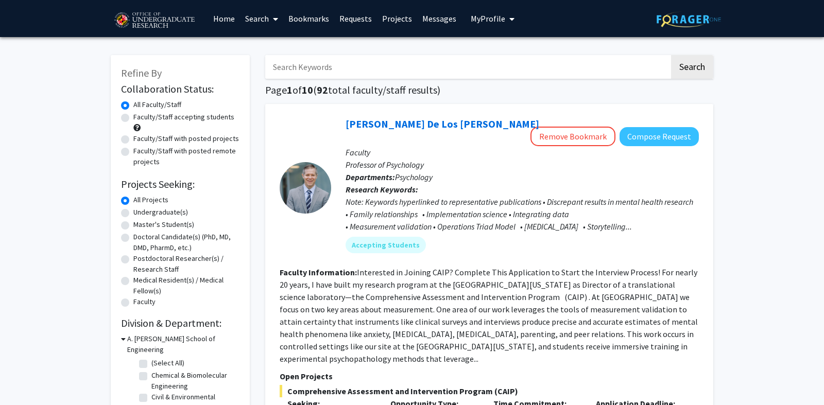 This screenshot has width=824, height=405. What do you see at coordinates (184, 117) in the screenshot?
I see `label: Faculty/Staff accepting students` at bounding box center [184, 117].